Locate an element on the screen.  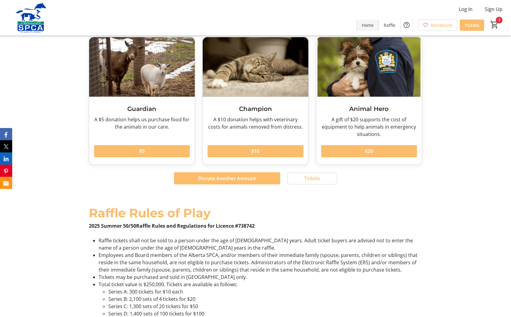
h3: Guardian is located at coordinates (142, 109).